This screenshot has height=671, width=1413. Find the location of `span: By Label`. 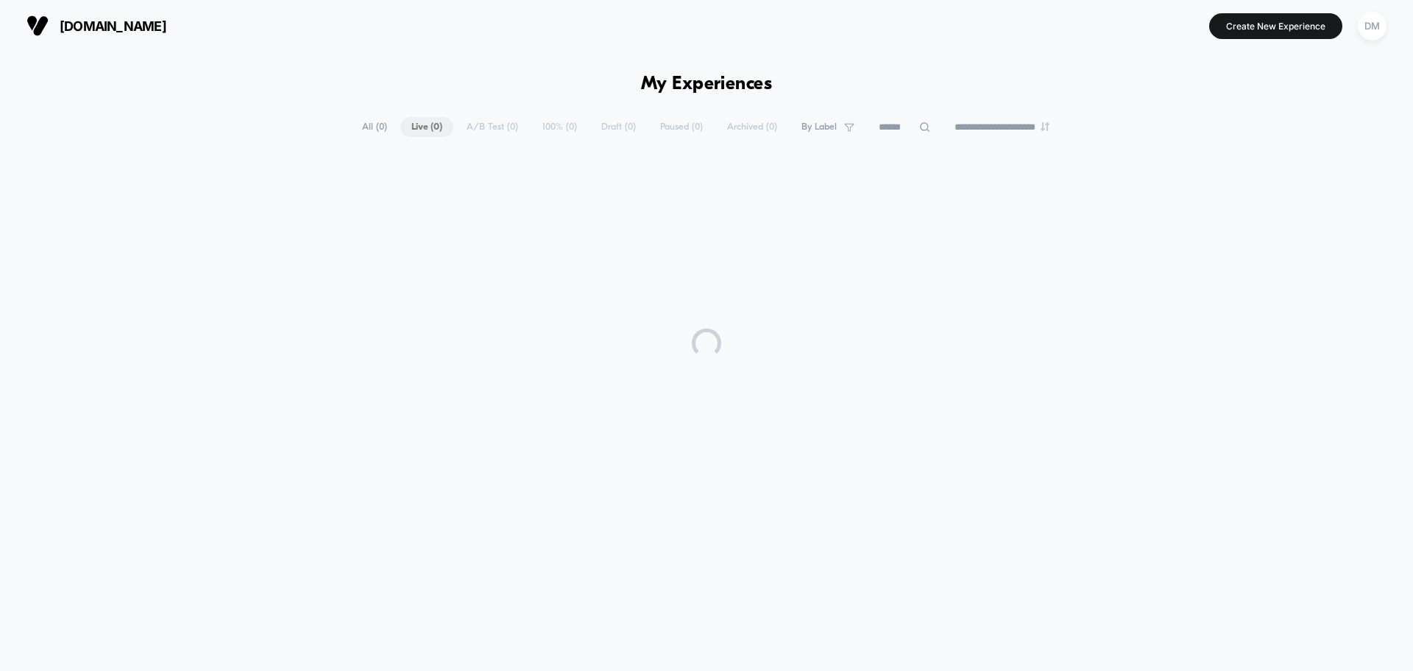

span: By Label is located at coordinates (819, 127).